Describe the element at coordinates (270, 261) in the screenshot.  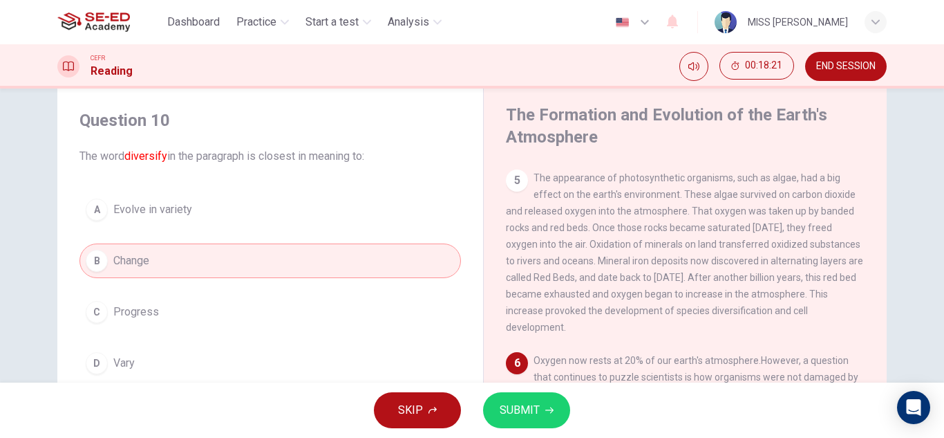
I see `button: BChange` at that location.